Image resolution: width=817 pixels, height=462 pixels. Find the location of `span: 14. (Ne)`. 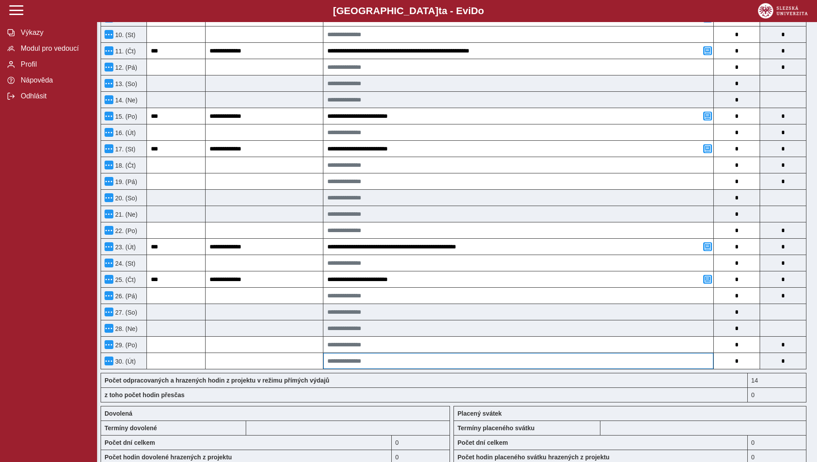

span: 14. (Ne) is located at coordinates (125, 100).